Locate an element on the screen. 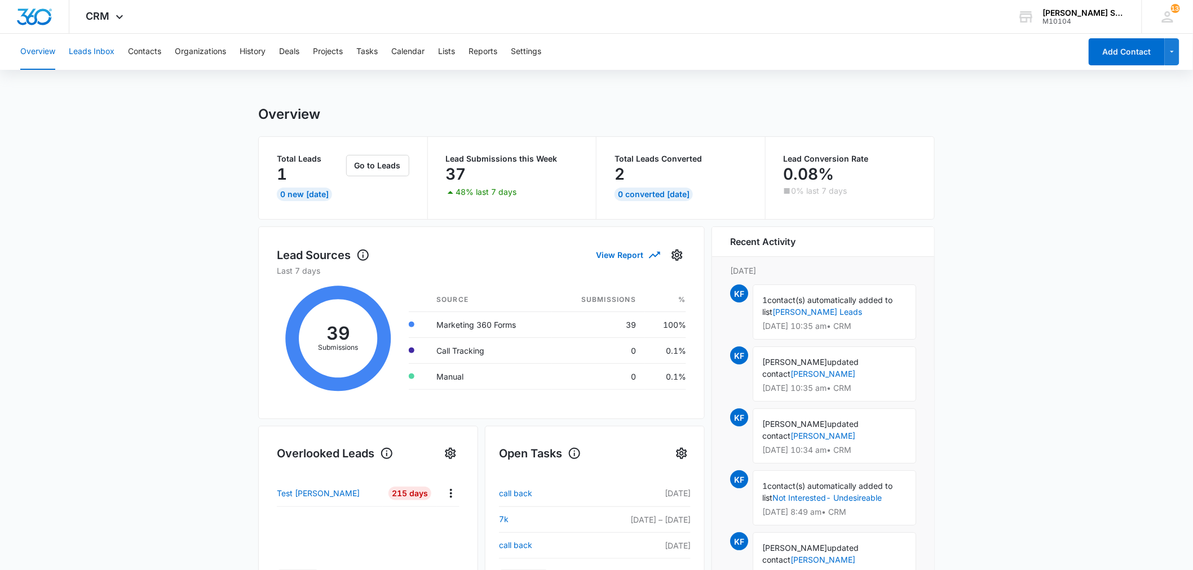 This screenshot has height=570, width=1193. div: notifications count is located at coordinates (1175, 8).